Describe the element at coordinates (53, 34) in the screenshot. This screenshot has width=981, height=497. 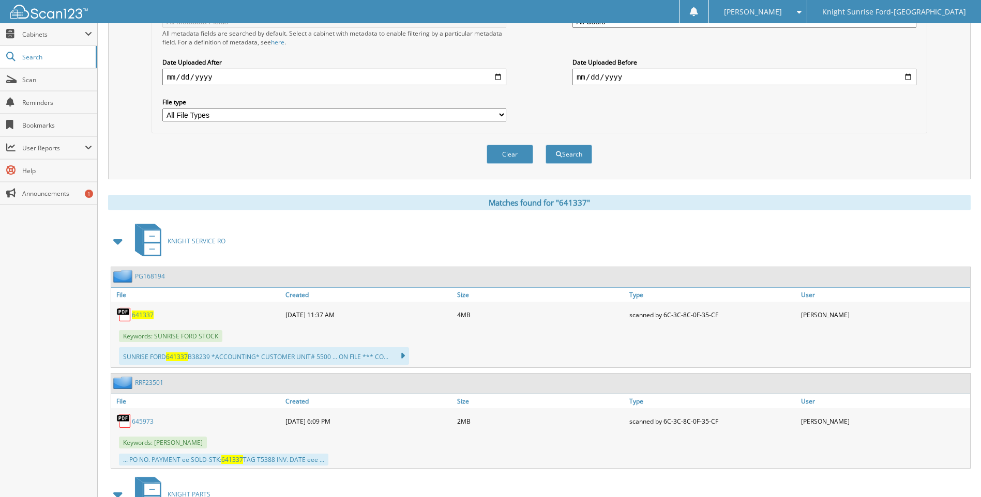
I see `span: Cabinets` at that location.